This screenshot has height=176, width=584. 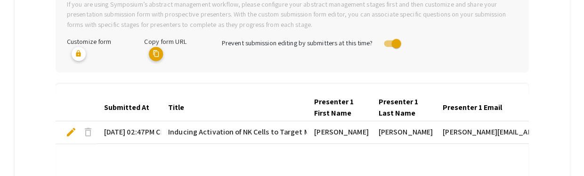 What do you see at coordinates (165, 41) in the screenshot?
I see `span: Copy form URL` at bounding box center [165, 41].